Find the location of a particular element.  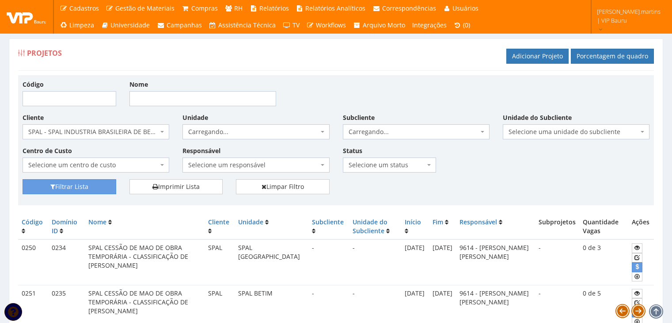

label: Subcliente is located at coordinates (359, 118).